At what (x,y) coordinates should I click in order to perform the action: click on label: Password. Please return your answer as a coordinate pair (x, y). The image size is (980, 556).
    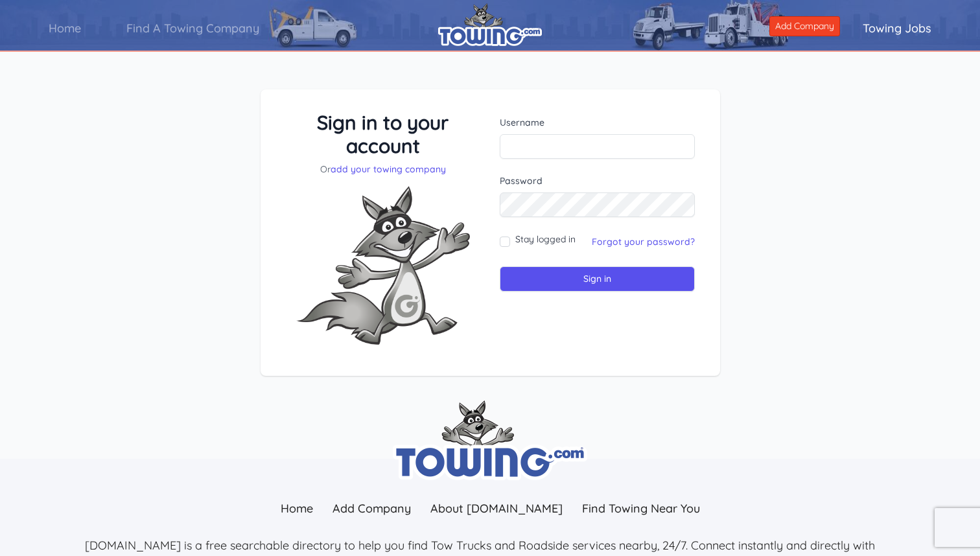
    Looking at the image, I should click on (597, 181).